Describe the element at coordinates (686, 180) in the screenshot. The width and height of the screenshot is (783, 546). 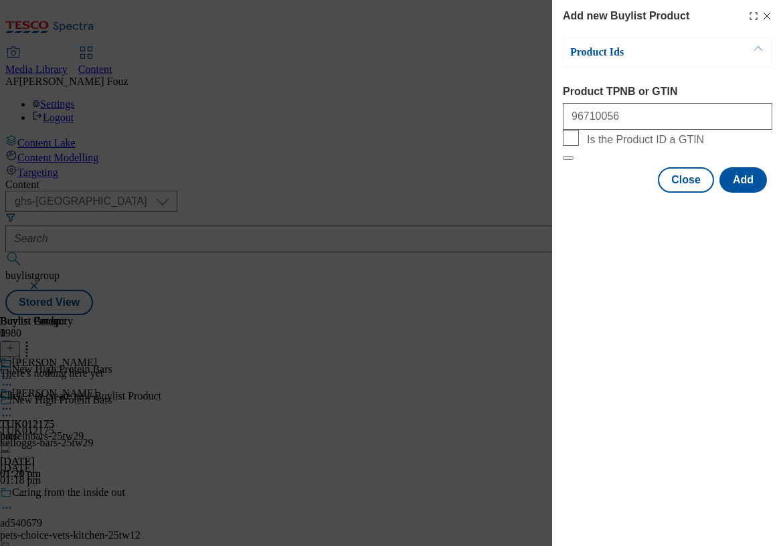
I see `button: Close` at that location.